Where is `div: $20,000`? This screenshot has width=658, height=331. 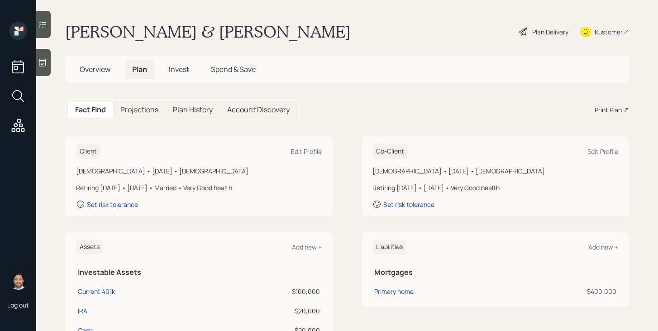 div: $20,000 is located at coordinates (268, 310).